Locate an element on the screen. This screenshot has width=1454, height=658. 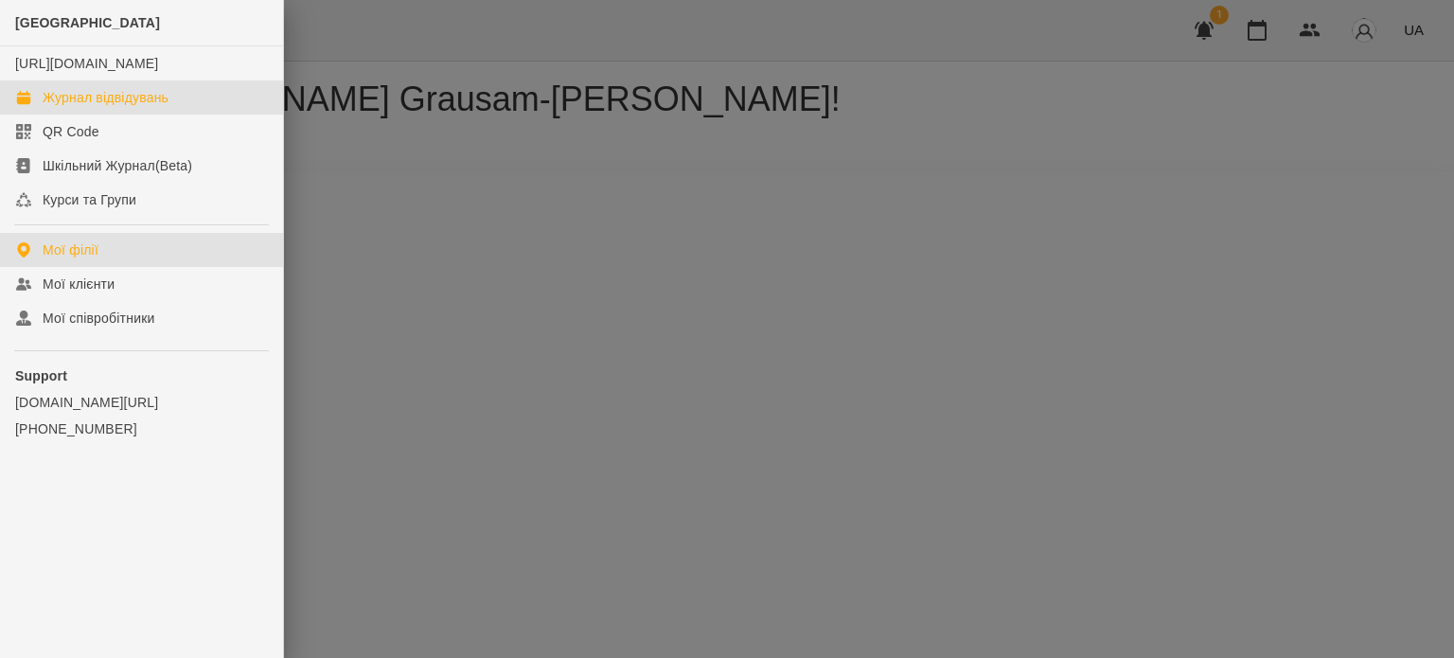
div: Мої співробітники is located at coordinates (98, 318).